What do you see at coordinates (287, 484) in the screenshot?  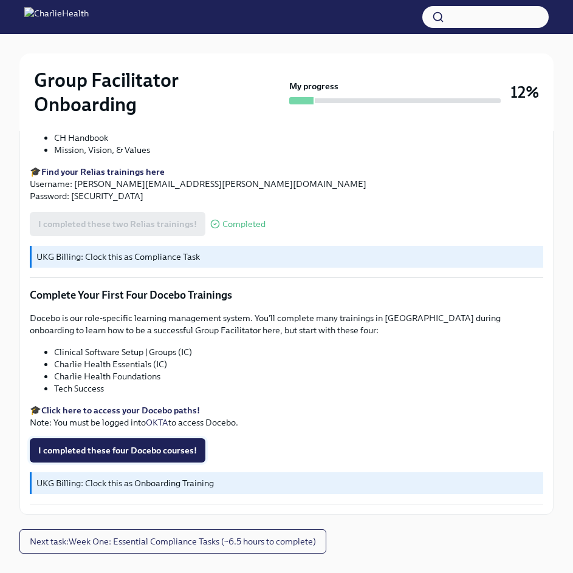 I see `p: UKG Billing: Clock this as Onboarding Training` at bounding box center [287, 484].